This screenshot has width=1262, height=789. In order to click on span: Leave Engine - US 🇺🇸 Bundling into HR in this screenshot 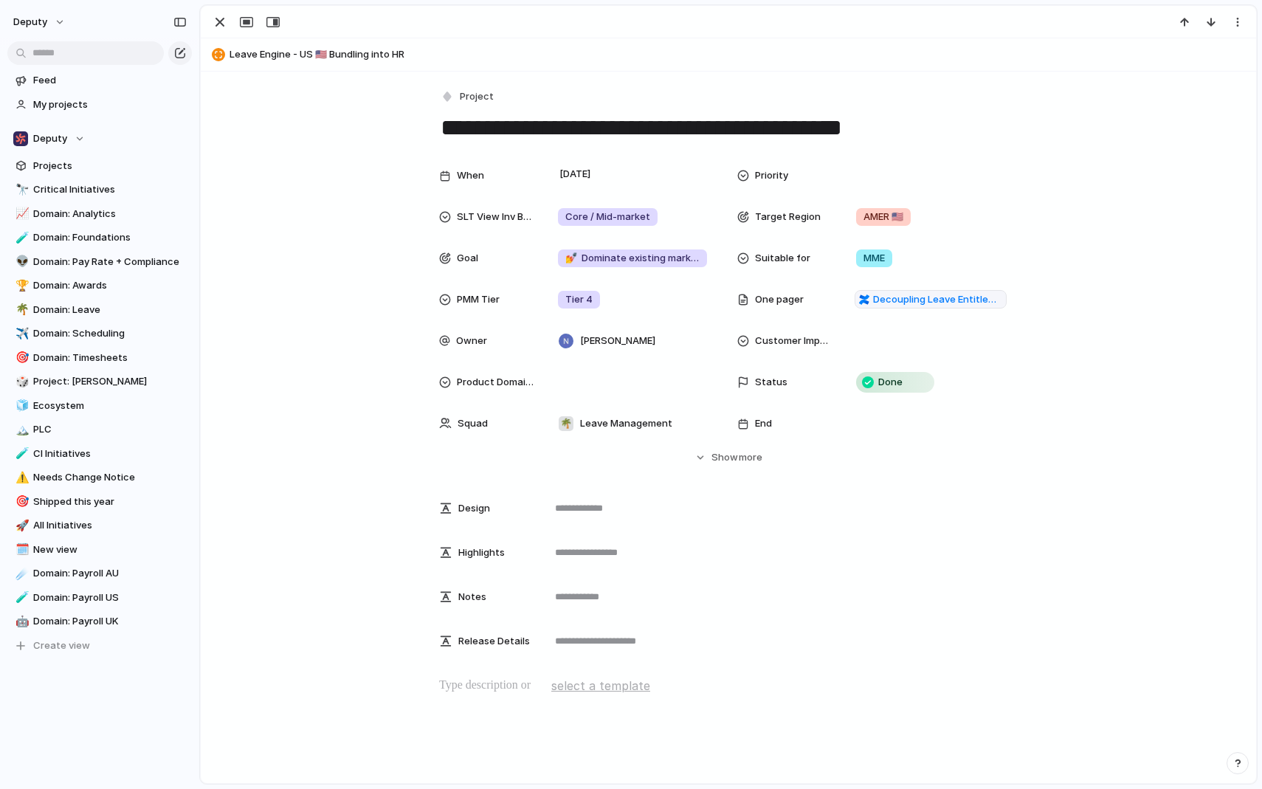, I will do `click(740, 55)`.